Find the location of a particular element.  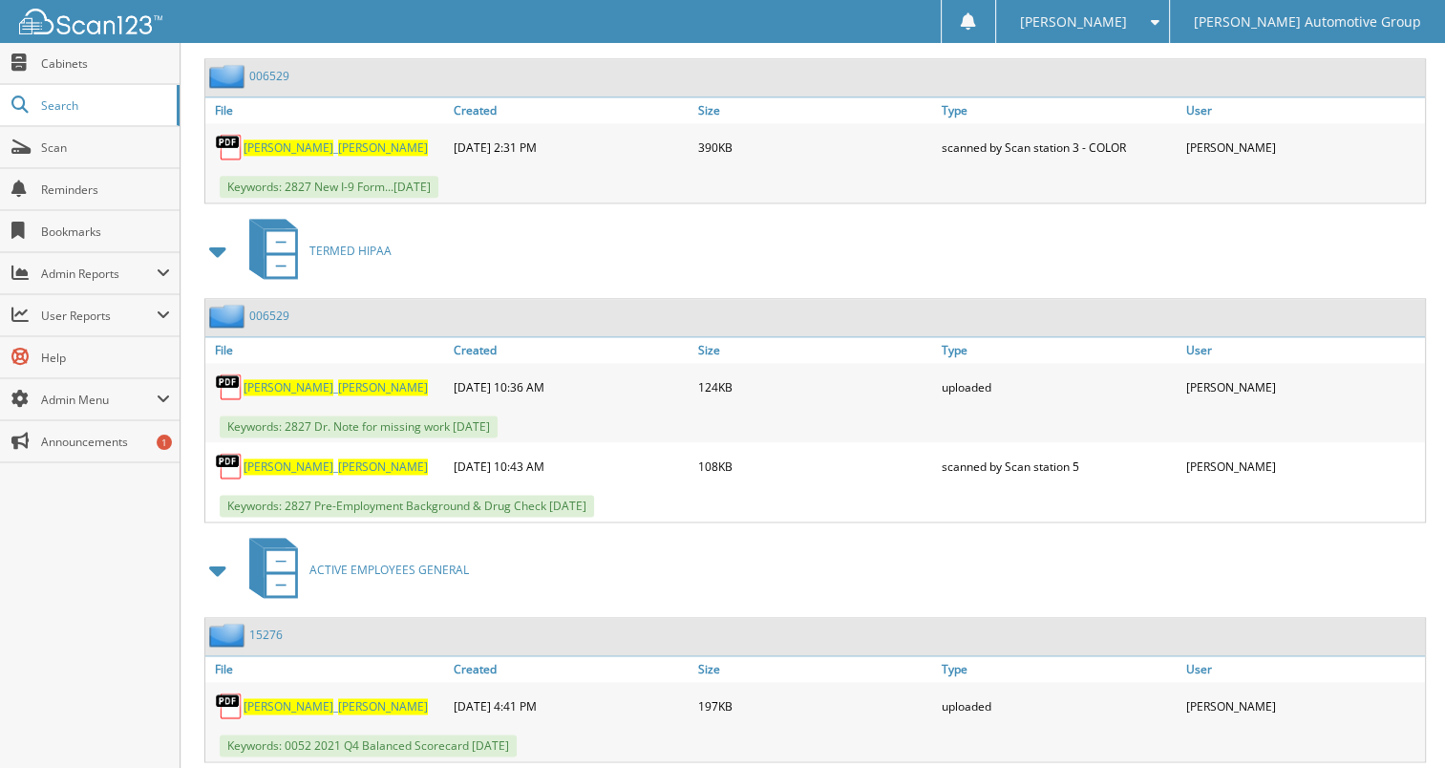

span: Bookmarks is located at coordinates (105, 231).